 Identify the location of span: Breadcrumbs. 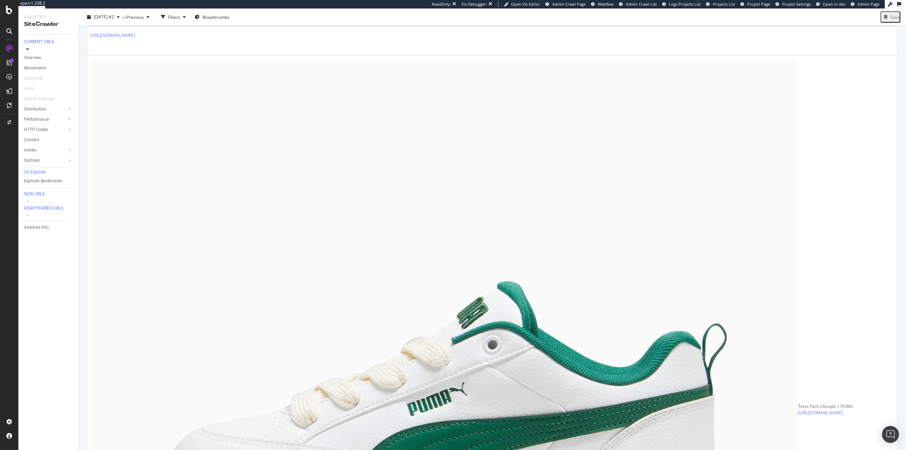
(216, 17).